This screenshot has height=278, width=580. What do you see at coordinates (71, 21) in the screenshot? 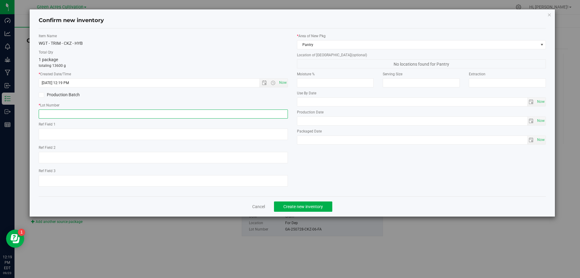
I see `h4: Confirm new inventory` at bounding box center [71, 21].